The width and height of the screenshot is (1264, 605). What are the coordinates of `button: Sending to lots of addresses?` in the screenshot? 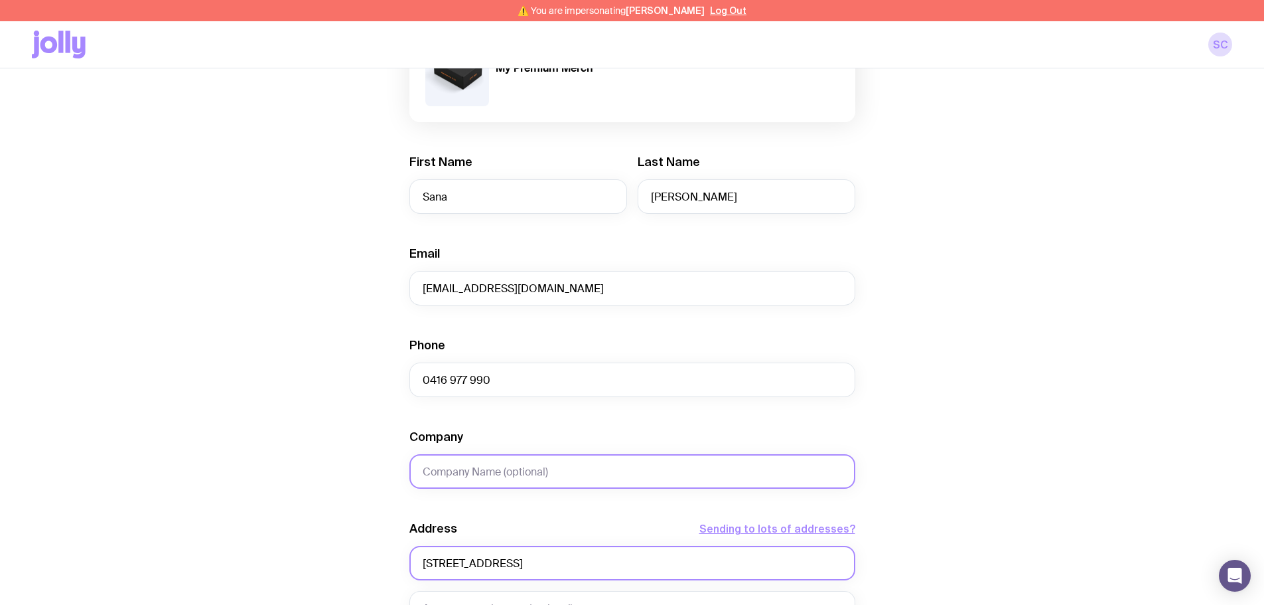 It's located at (777, 528).